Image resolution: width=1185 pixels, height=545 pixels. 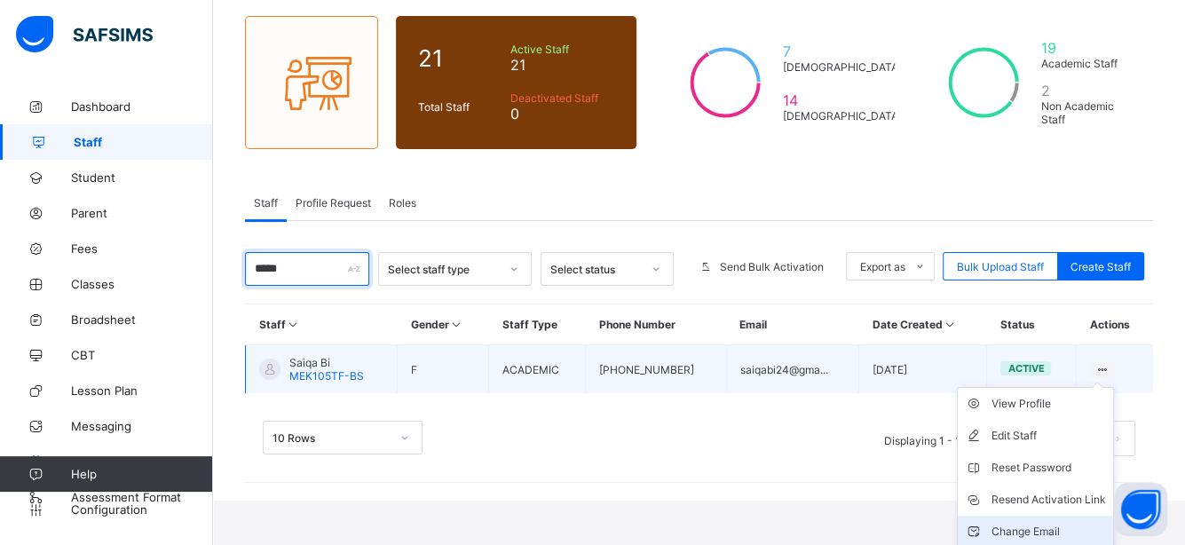 I want to click on th: Date Created, so click(x=922, y=325).